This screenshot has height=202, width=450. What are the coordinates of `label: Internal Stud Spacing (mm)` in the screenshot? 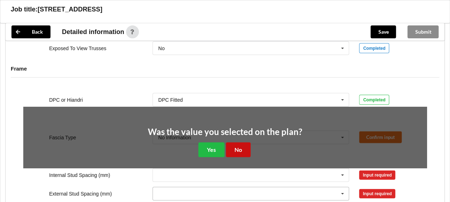 It's located at (79, 175).